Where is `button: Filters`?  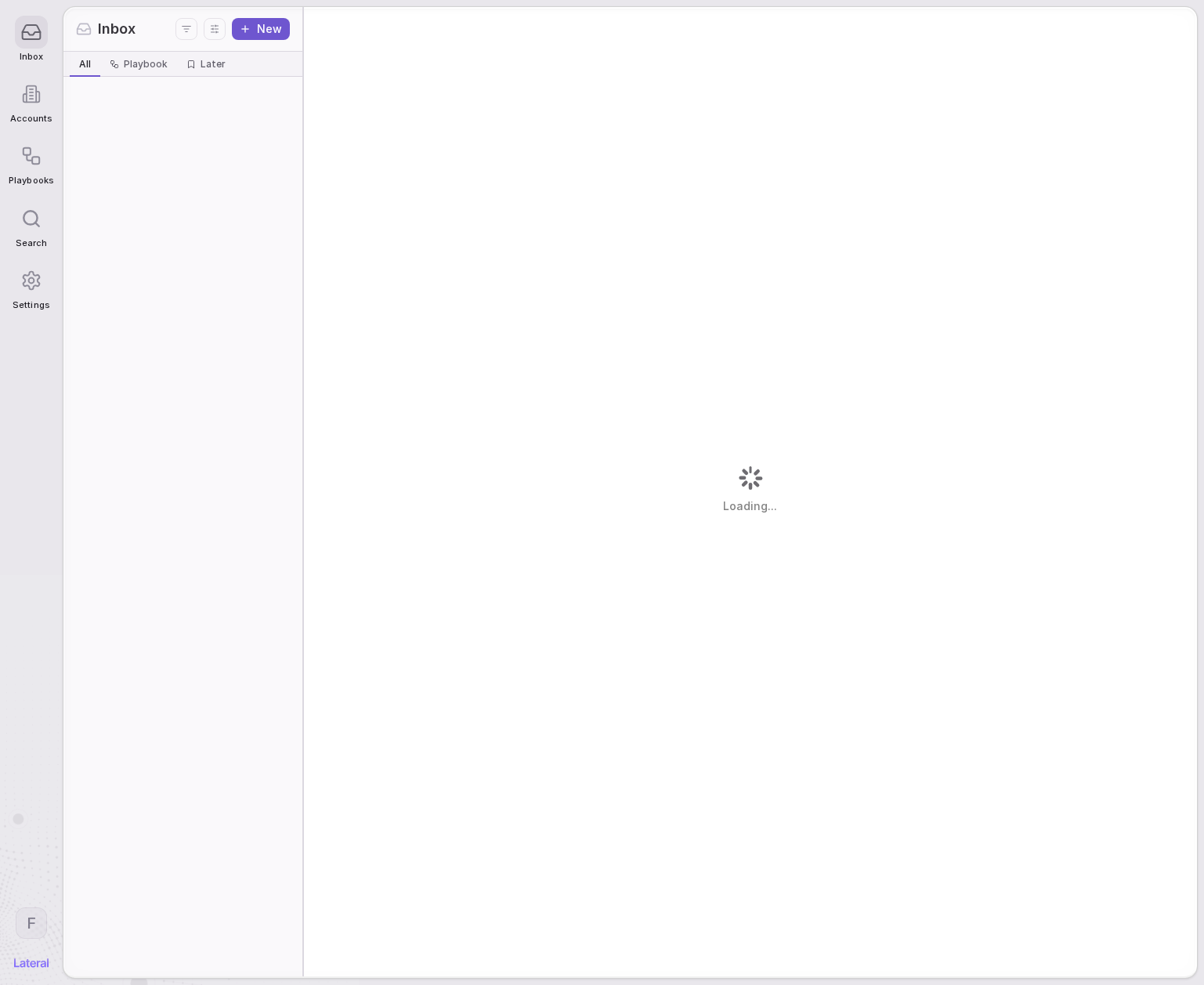 button: Filters is located at coordinates (187, 29).